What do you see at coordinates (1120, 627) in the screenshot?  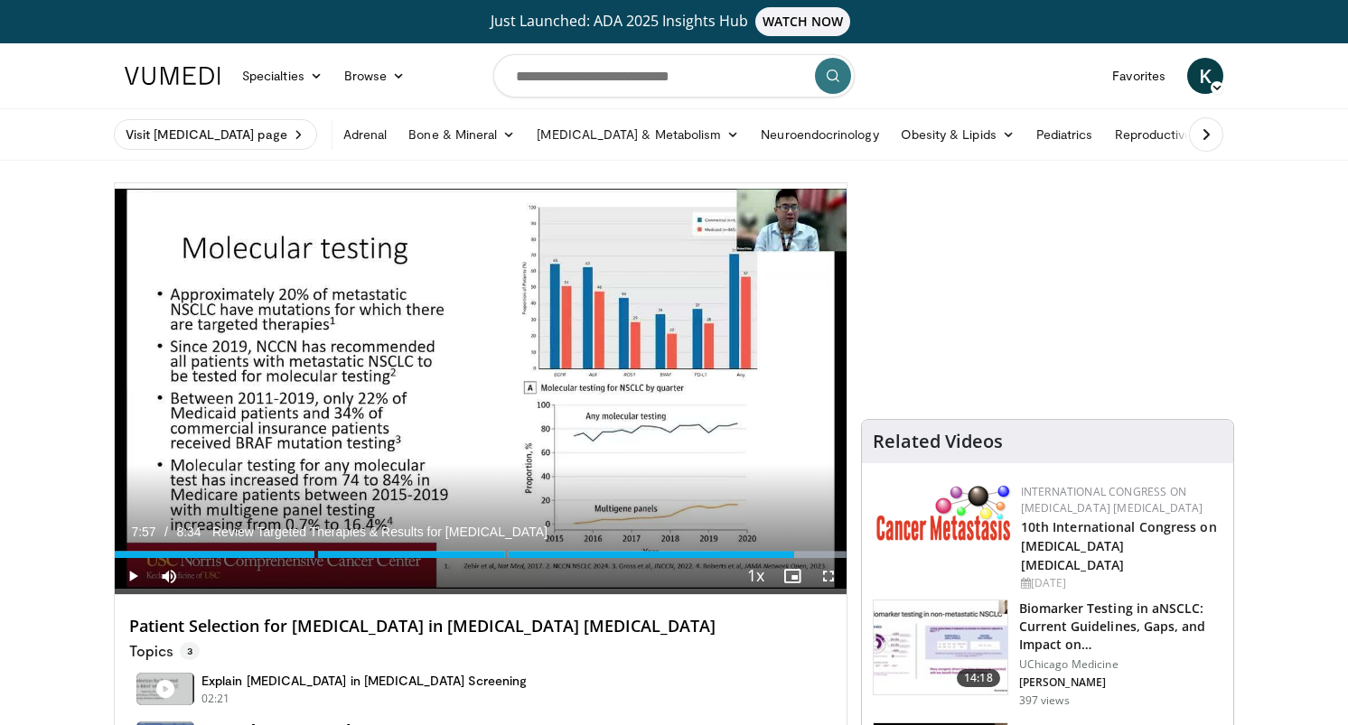 I see `h3: Biomarker Testing in aNSCLC: Current Guidelines, Gaps, and Impact on…` at bounding box center [1120, 627].